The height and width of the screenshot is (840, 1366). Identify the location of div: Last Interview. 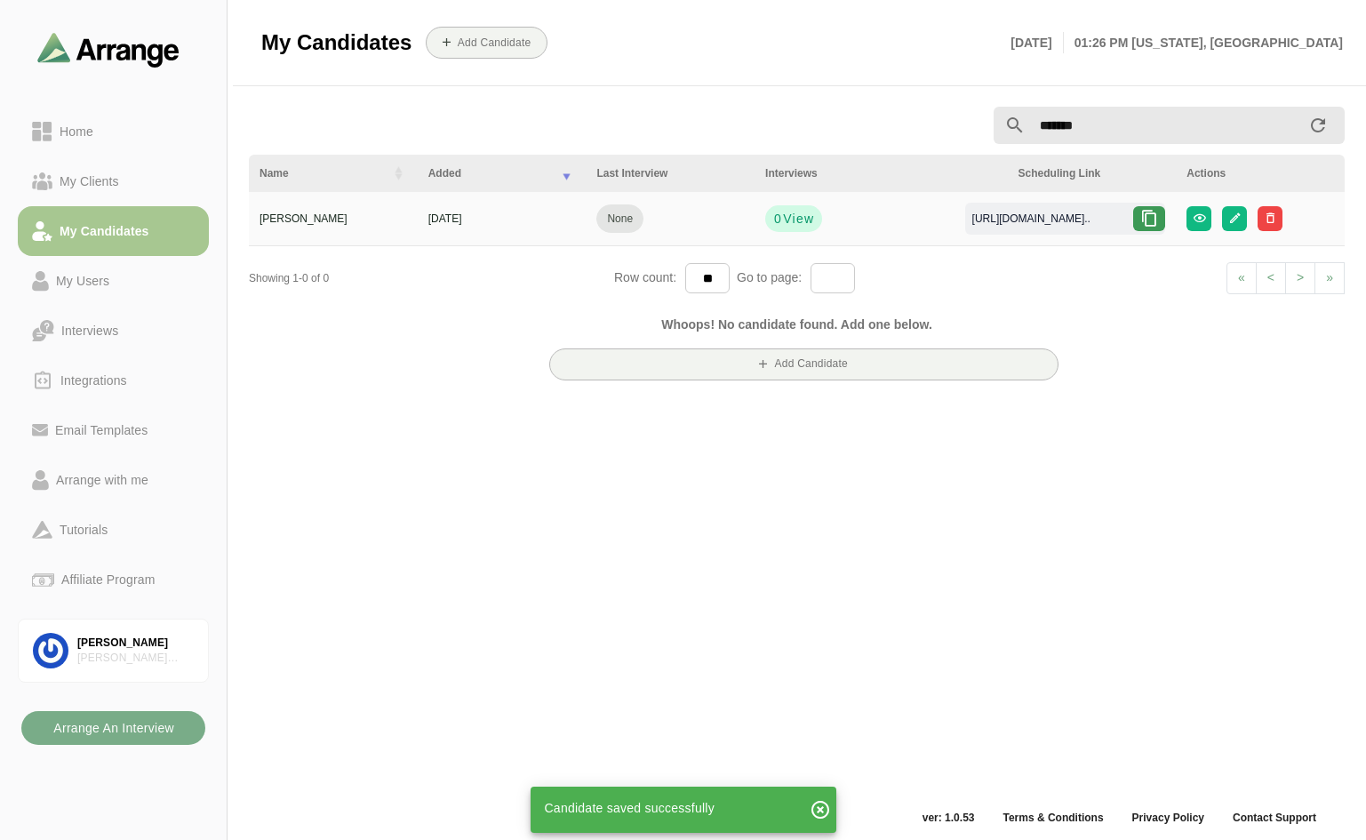
(670, 173).